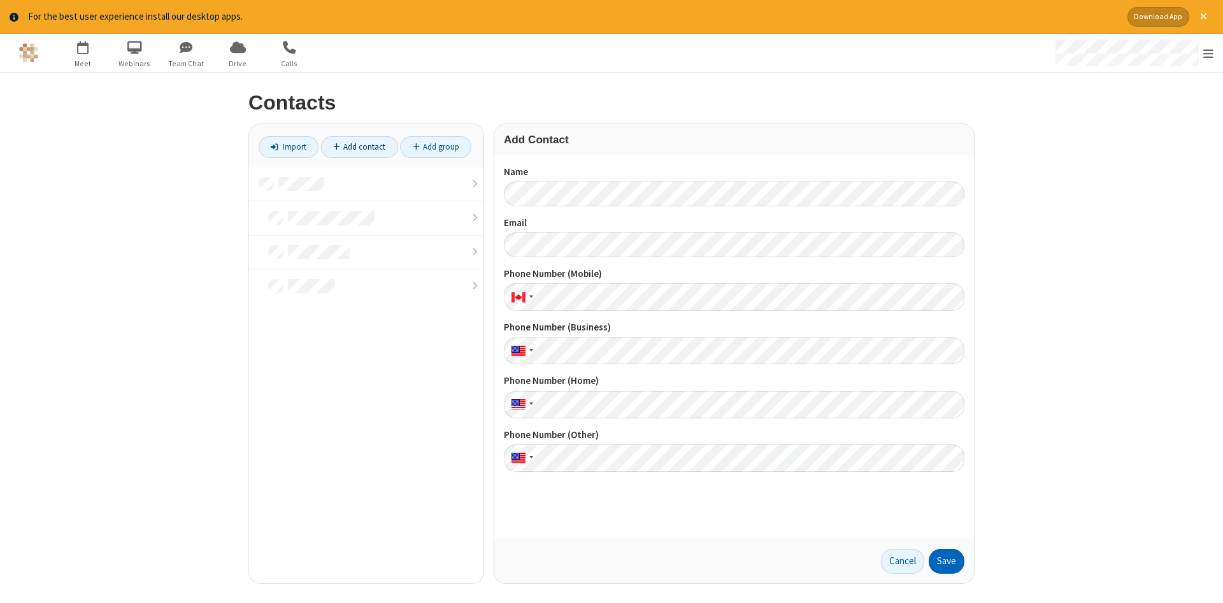 The height and width of the screenshot is (603, 1223). What do you see at coordinates (29, 53) in the screenshot?
I see `img: QA Selenium DO NOT DELETE OR CHANGE` at bounding box center [29, 53].